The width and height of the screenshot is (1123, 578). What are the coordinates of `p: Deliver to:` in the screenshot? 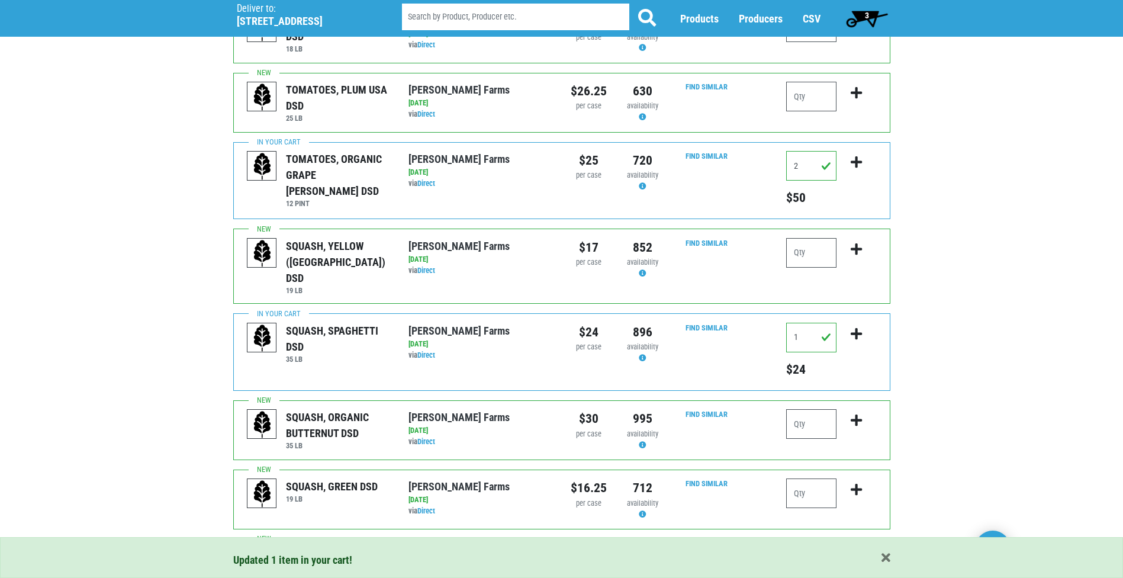 It's located at (304, 9).